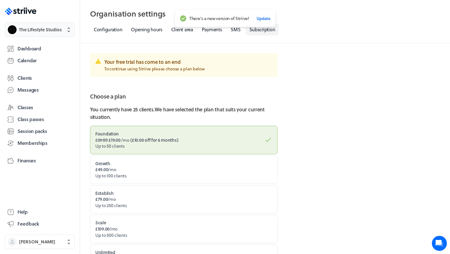 This screenshot has height=254, width=450. What do you see at coordinates (189, 69) in the screenshot?
I see `p: To continue using Striive please choose a plan below` at bounding box center [189, 69].